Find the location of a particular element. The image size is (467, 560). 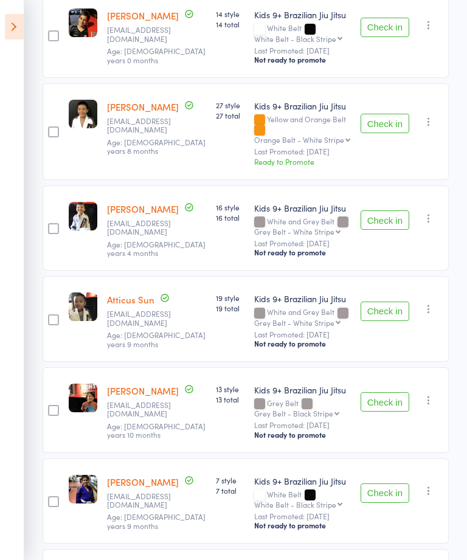

span: 7 style is located at coordinates (230, 479).